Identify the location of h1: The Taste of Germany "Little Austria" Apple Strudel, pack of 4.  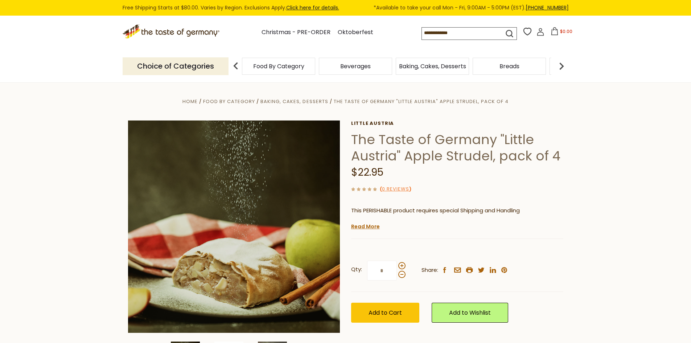
(457, 148).